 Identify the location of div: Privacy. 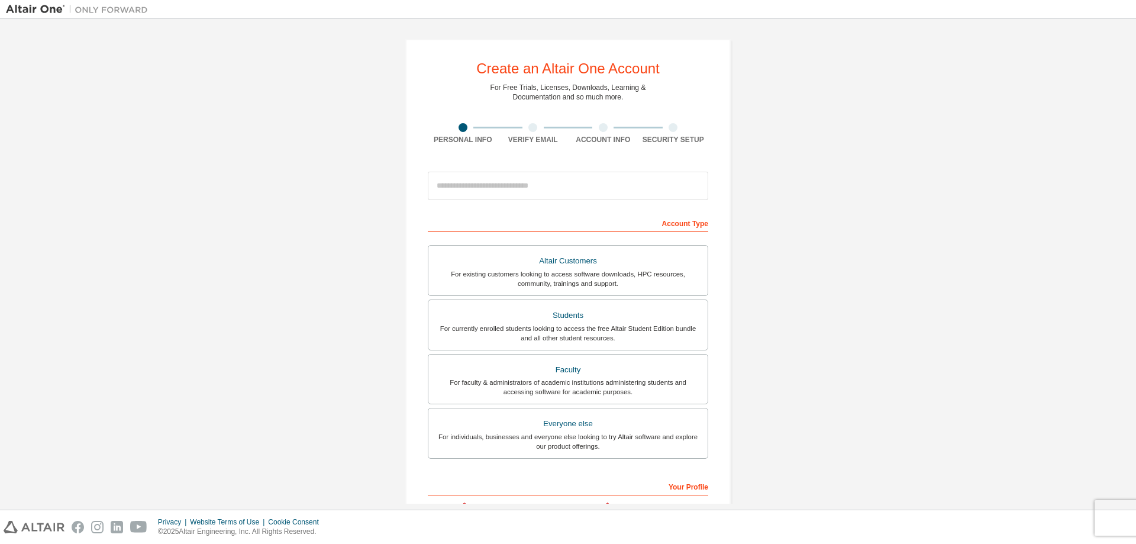
(174, 522).